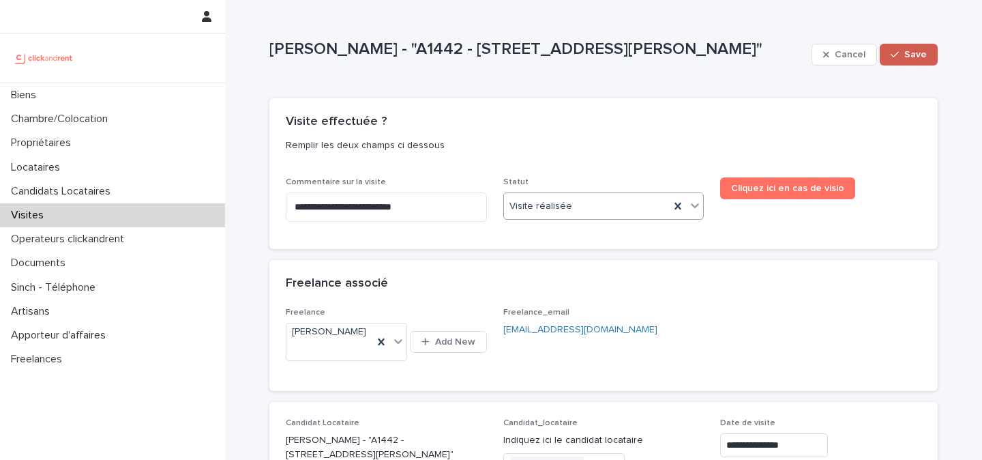 The image size is (982, 460). What do you see at coordinates (39, 359) in the screenshot?
I see `p: Freelances` at bounding box center [39, 359].